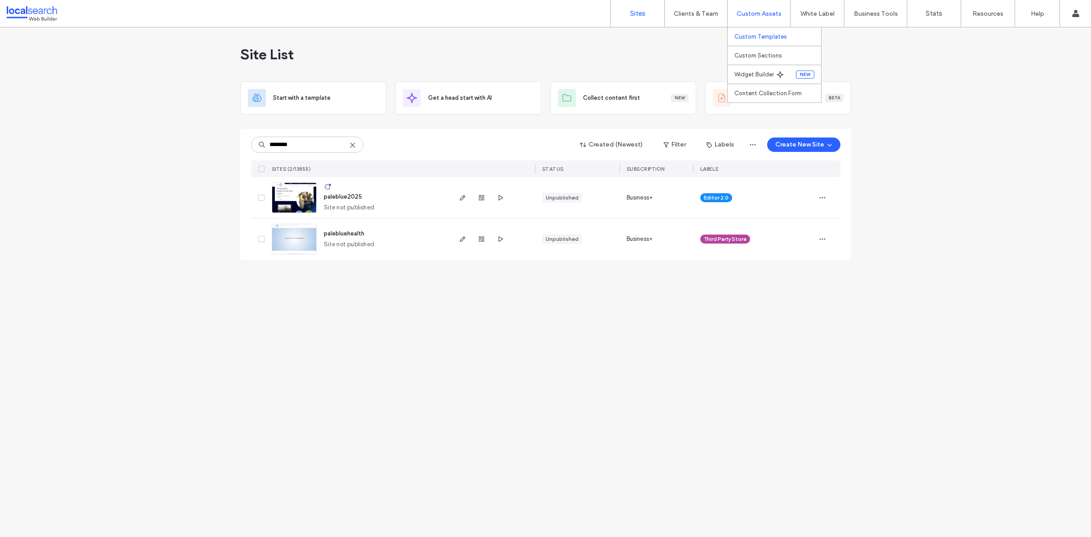 This screenshot has height=537, width=1091. Describe the element at coordinates (638, 13) in the screenshot. I see `label: Sites` at that location.